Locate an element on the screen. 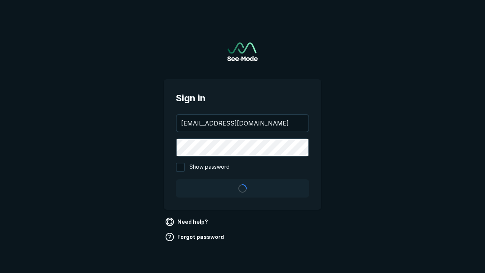  input: your@email.com is located at coordinates (243, 123).